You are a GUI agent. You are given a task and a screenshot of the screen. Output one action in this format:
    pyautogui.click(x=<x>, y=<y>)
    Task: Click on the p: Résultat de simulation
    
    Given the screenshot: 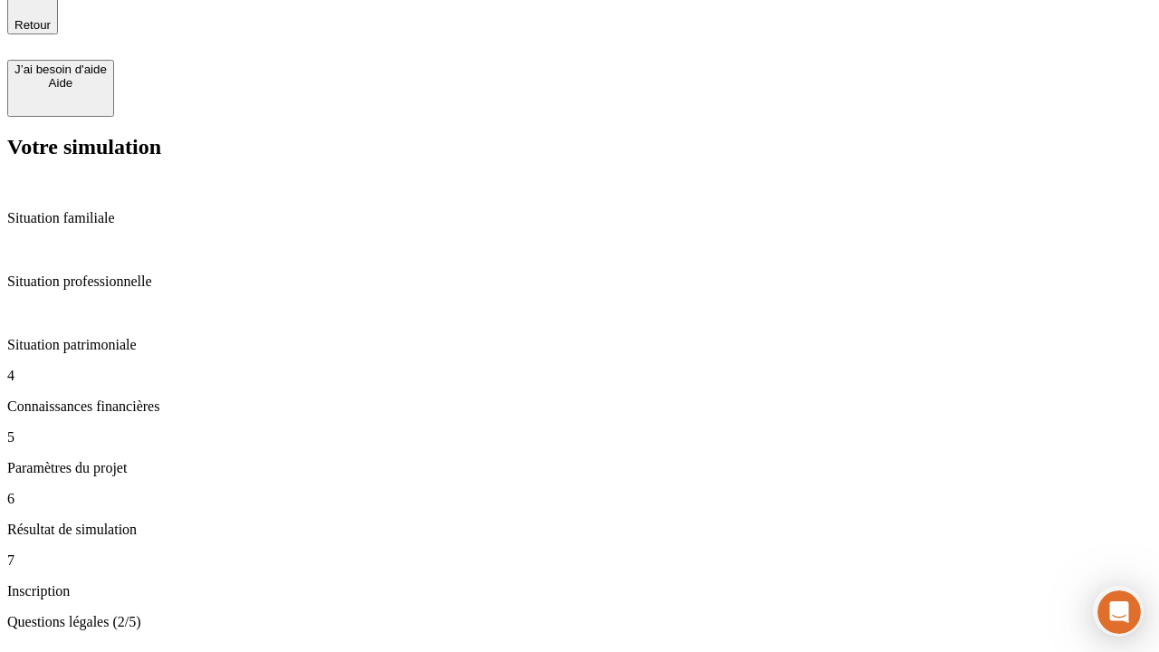 What is the action you would take?
    pyautogui.click(x=579, y=530)
    